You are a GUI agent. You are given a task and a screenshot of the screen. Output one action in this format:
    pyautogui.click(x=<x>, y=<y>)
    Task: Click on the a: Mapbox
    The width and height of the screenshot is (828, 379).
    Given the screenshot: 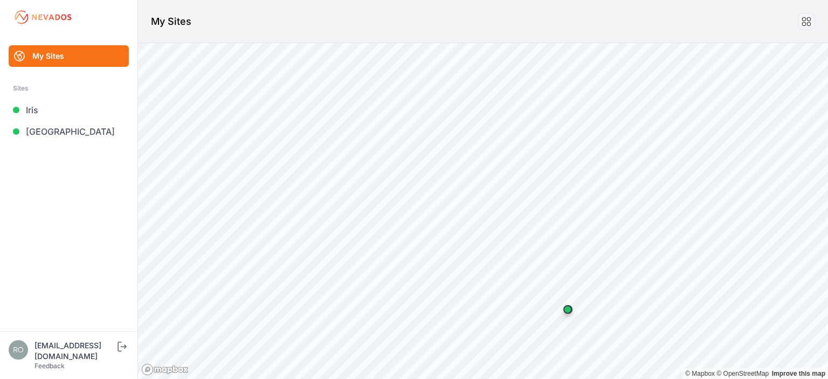 What is the action you would take?
    pyautogui.click(x=700, y=374)
    